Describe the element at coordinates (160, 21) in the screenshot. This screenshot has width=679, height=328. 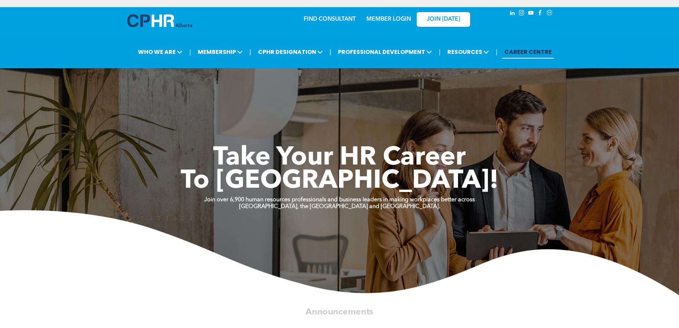
I see `img: A blue and white logo for cp alberta` at that location.